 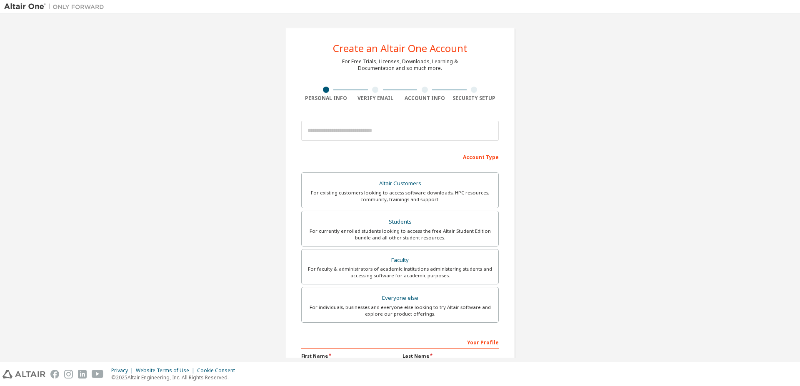 What do you see at coordinates (375, 98) in the screenshot?
I see `div: Verify Email` at bounding box center [375, 98].